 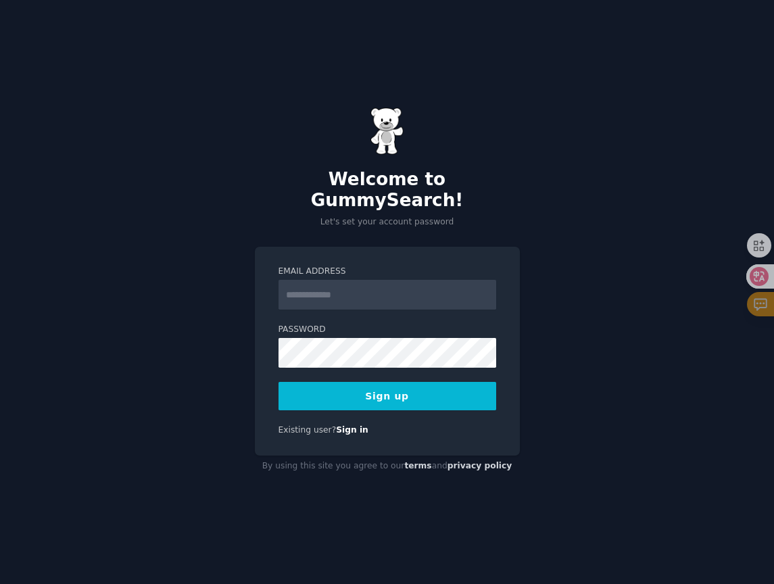 I want to click on button: Sign up, so click(x=387, y=396).